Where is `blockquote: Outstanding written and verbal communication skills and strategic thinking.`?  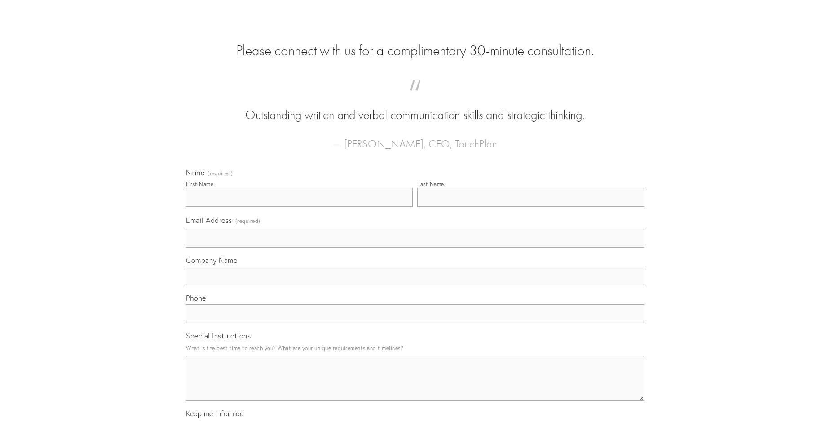
blockquote: Outstanding written and verbal communication skills and strategic thinking. is located at coordinates (415, 106).